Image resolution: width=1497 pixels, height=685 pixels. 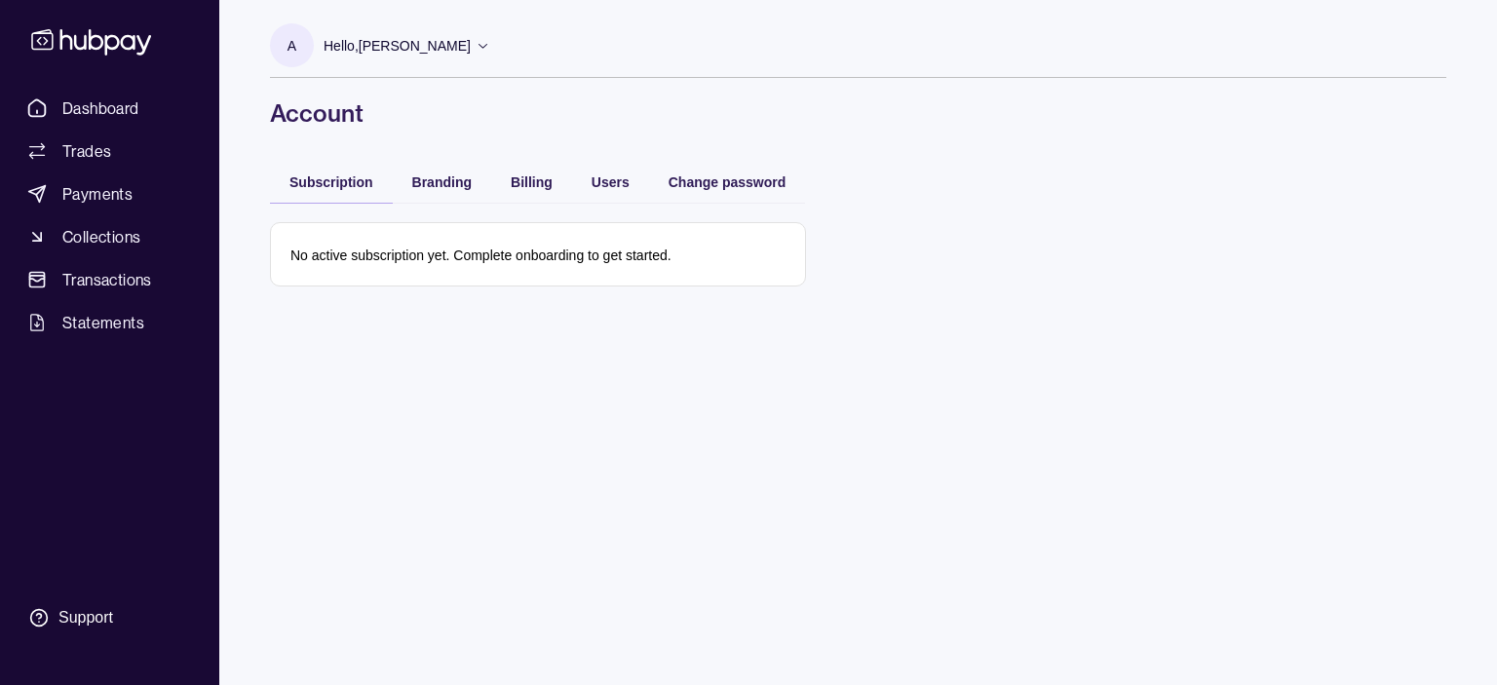 I want to click on div: Domaine, so click(x=125, y=121).